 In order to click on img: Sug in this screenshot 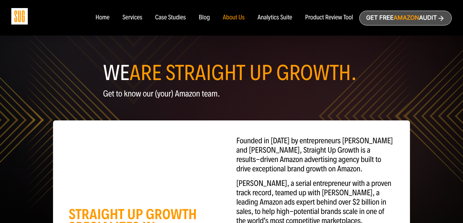, I will do `click(19, 16)`.